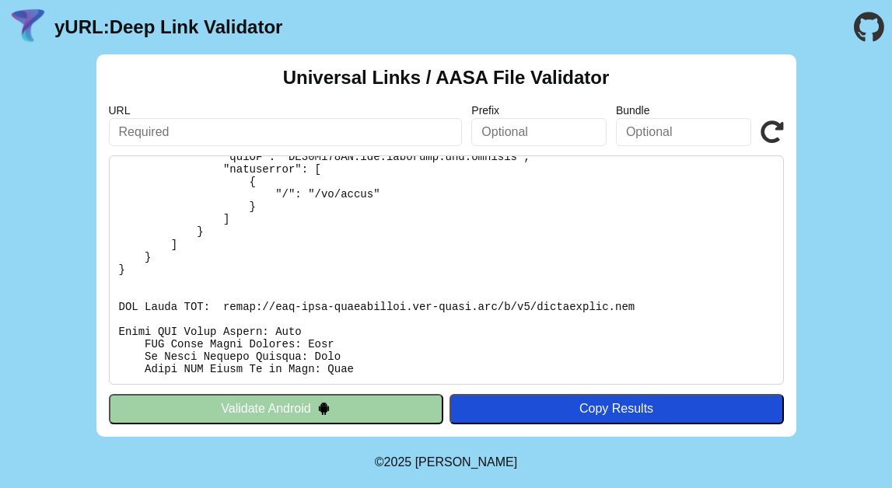 This screenshot has width=892, height=488. What do you see at coordinates (285, 132) in the screenshot?
I see `input: Required` at bounding box center [285, 132].